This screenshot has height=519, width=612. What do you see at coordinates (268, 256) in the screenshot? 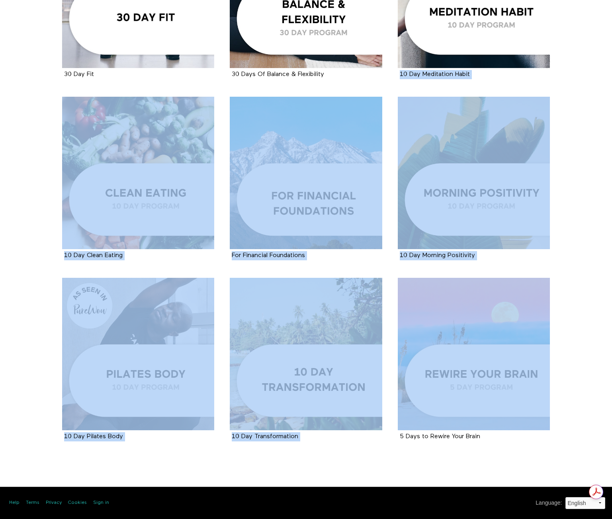
I see `strong: For Financial Foundations` at bounding box center [268, 256].